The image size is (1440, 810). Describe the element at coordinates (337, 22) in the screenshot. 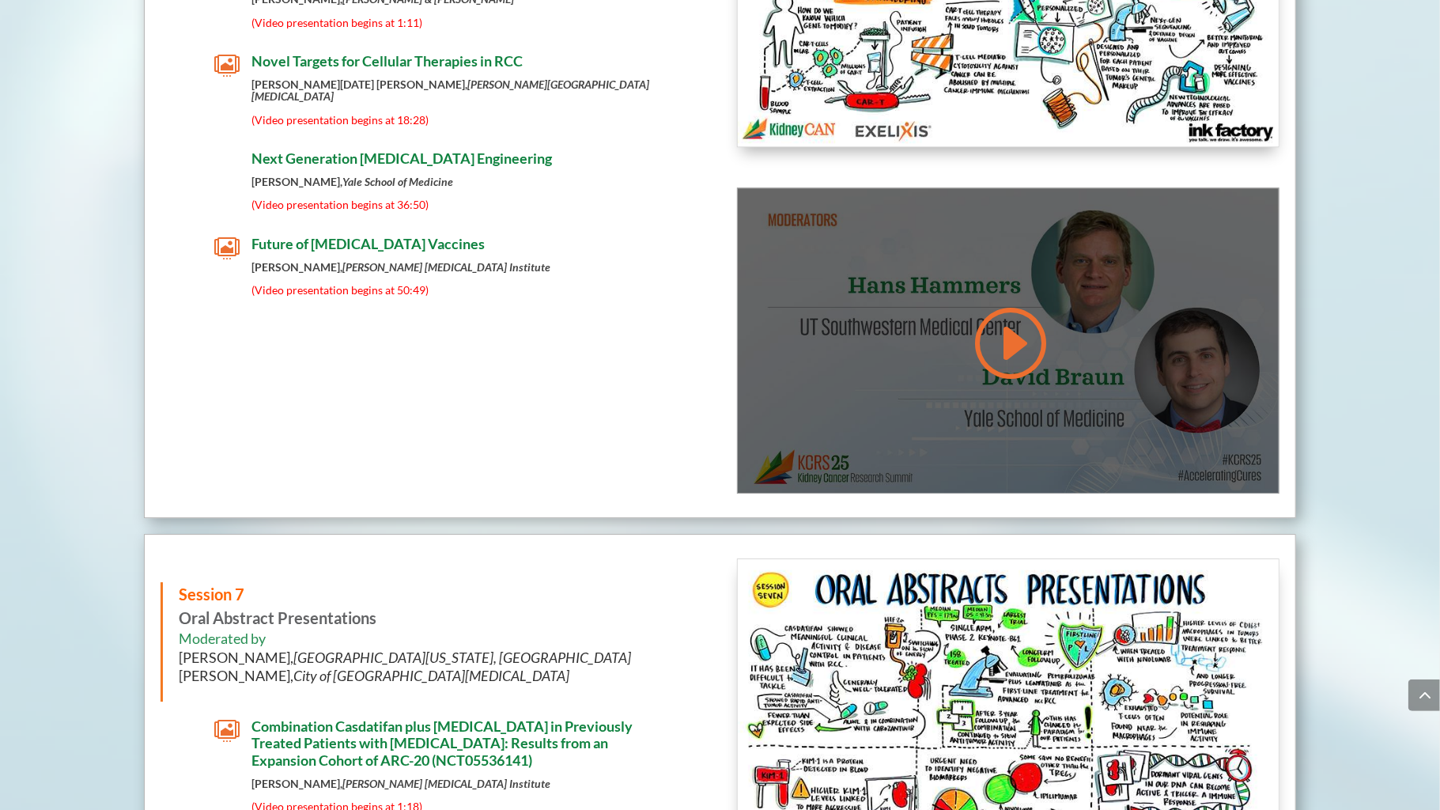

I see `span: (Video presentation begins at 1:11)` at that location.